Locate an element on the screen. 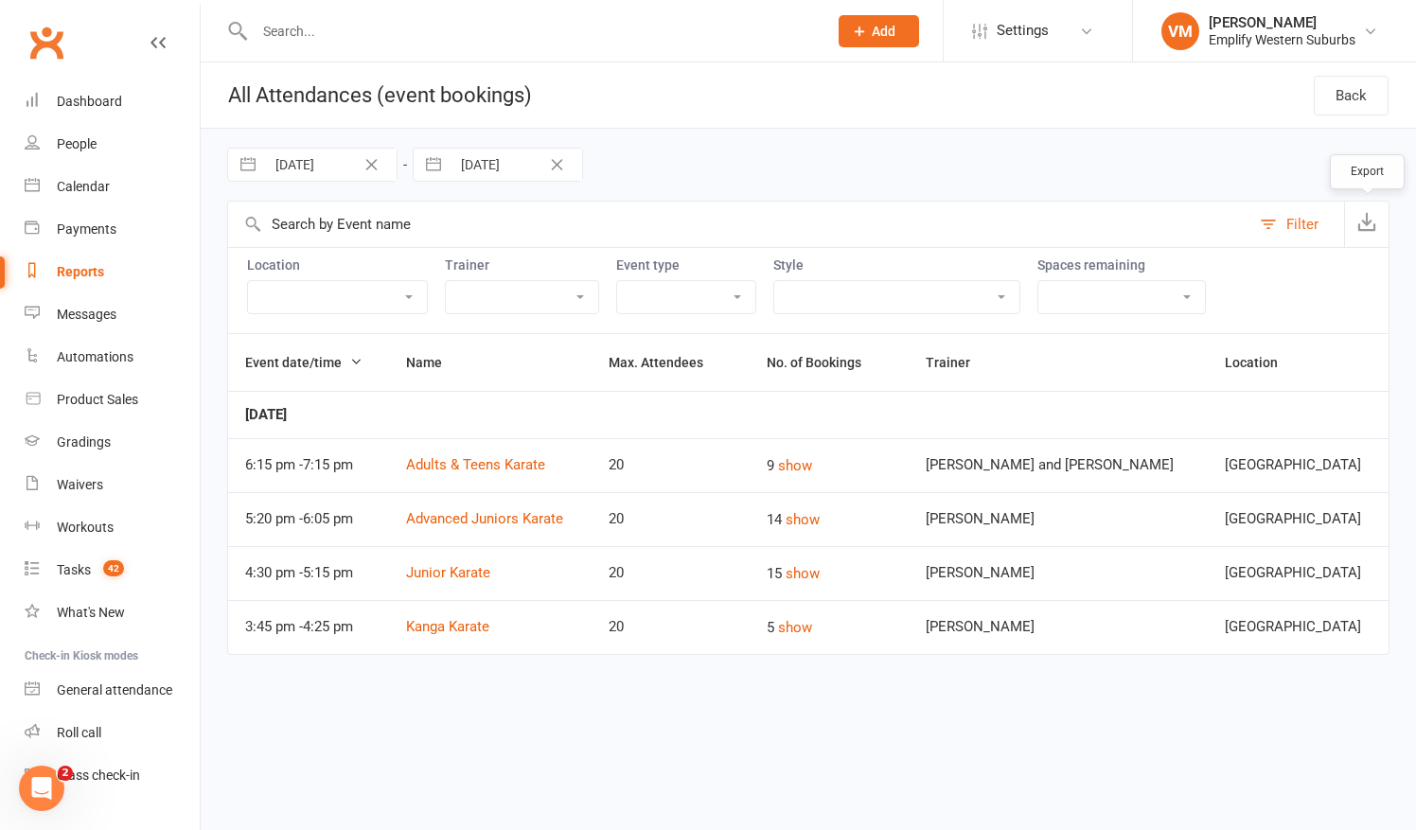 The height and width of the screenshot is (830, 1416). a: Class kiosk mode is located at coordinates (112, 775).